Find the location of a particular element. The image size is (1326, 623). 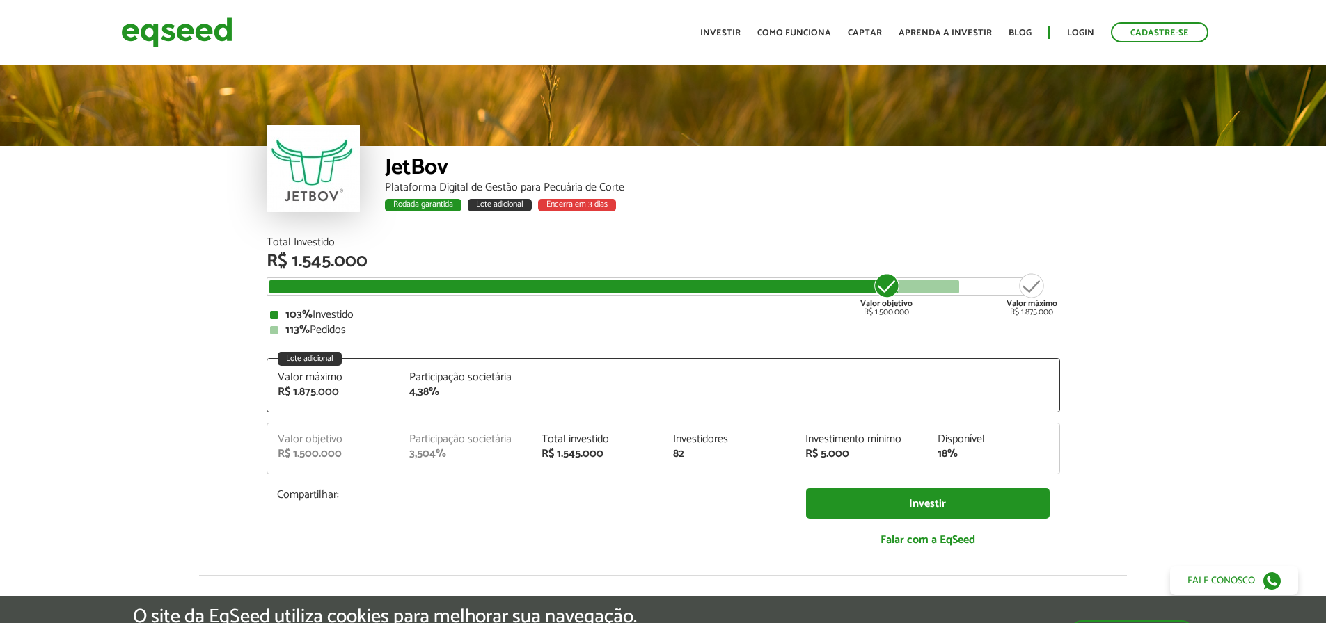

div: Valor objetivo is located at coordinates (333, 440).